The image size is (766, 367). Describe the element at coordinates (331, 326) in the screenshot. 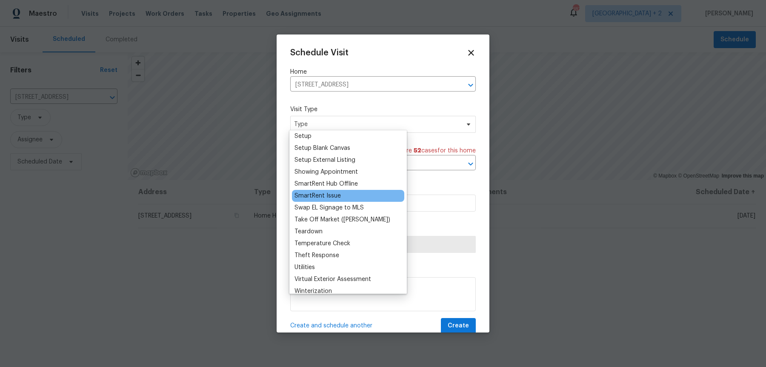

I see `span: Create and schedule another` at that location.